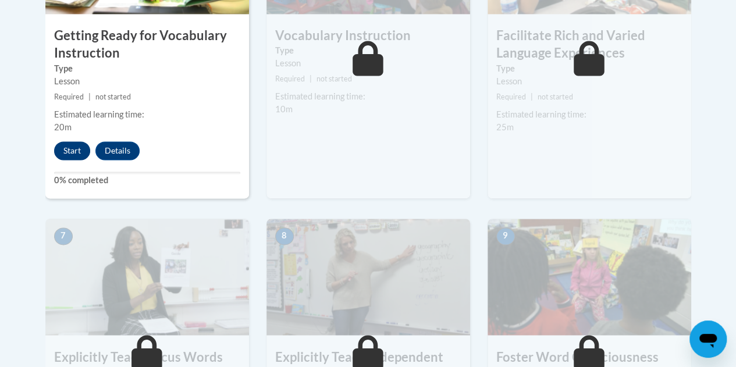  What do you see at coordinates (72, 151) in the screenshot?
I see `button: Start` at bounding box center [72, 151].